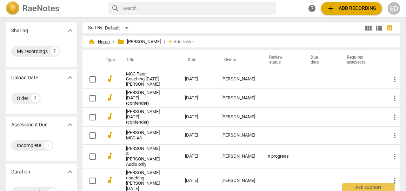  What do you see at coordinates (21, 171) in the screenshot?
I see `p: Duration` at bounding box center [21, 171].